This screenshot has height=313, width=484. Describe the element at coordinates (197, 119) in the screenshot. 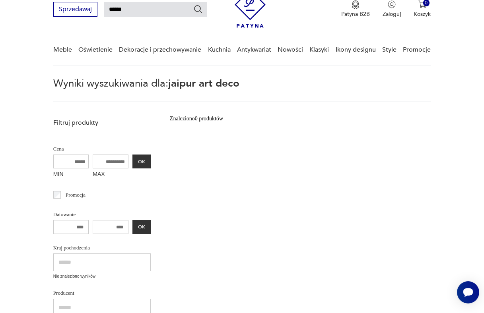

I see `div: Znaleziono 0 produktów` at that location.